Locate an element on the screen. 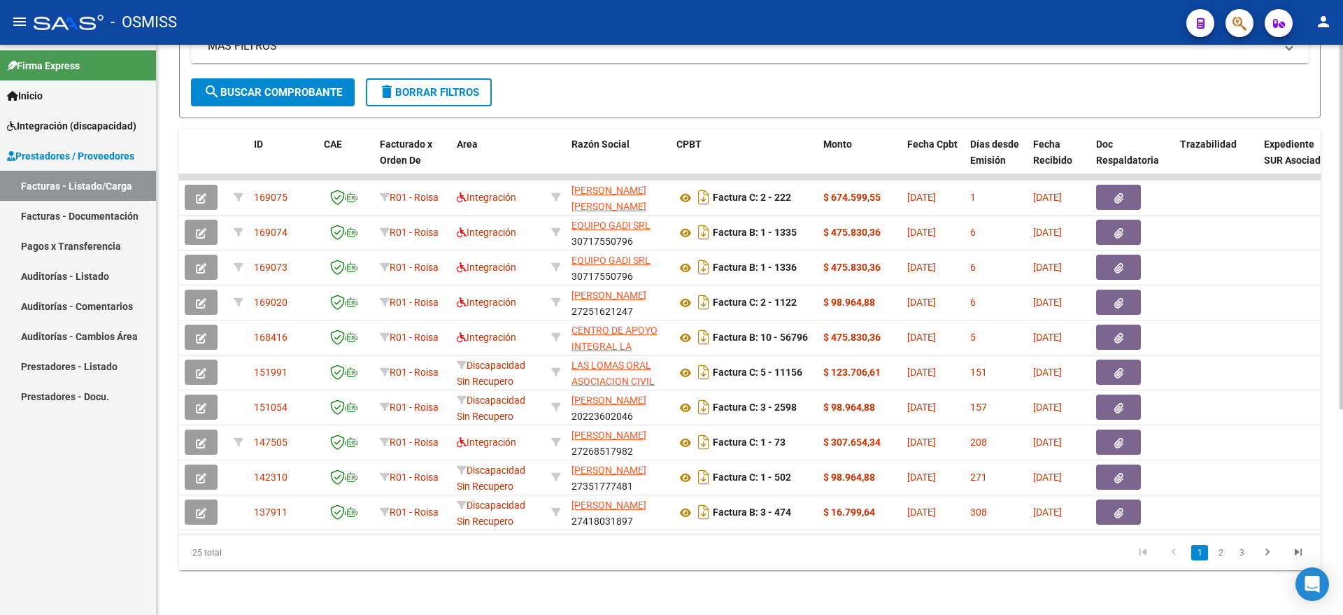 The width and height of the screenshot is (1343, 615). strong: Factura C: 2 - 1122 is located at coordinates (755, 303).